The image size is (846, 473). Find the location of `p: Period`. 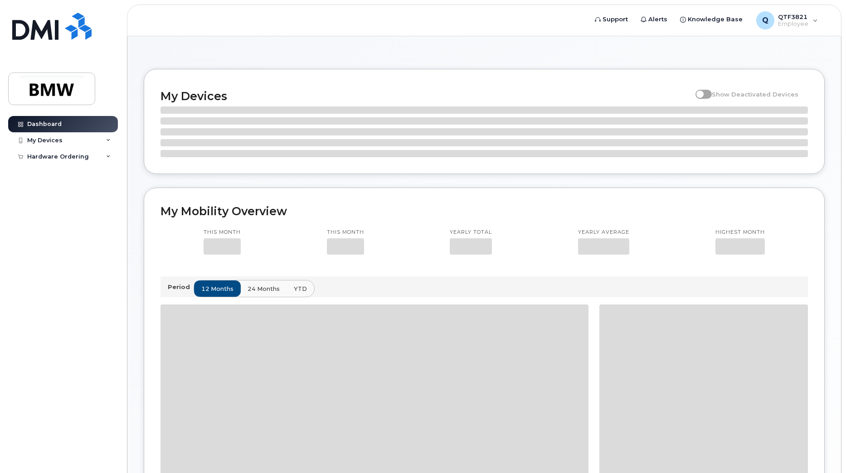

p: Period is located at coordinates (180, 287).